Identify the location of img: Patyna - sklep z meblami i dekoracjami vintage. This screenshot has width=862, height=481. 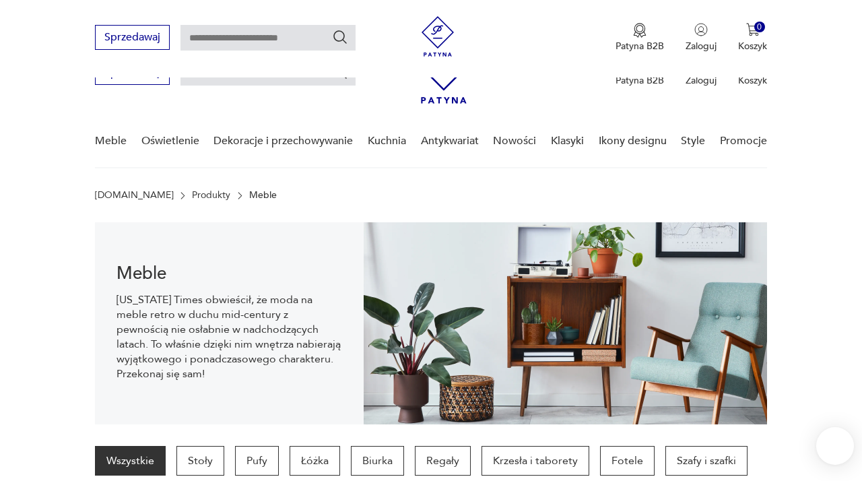
(438, 36).